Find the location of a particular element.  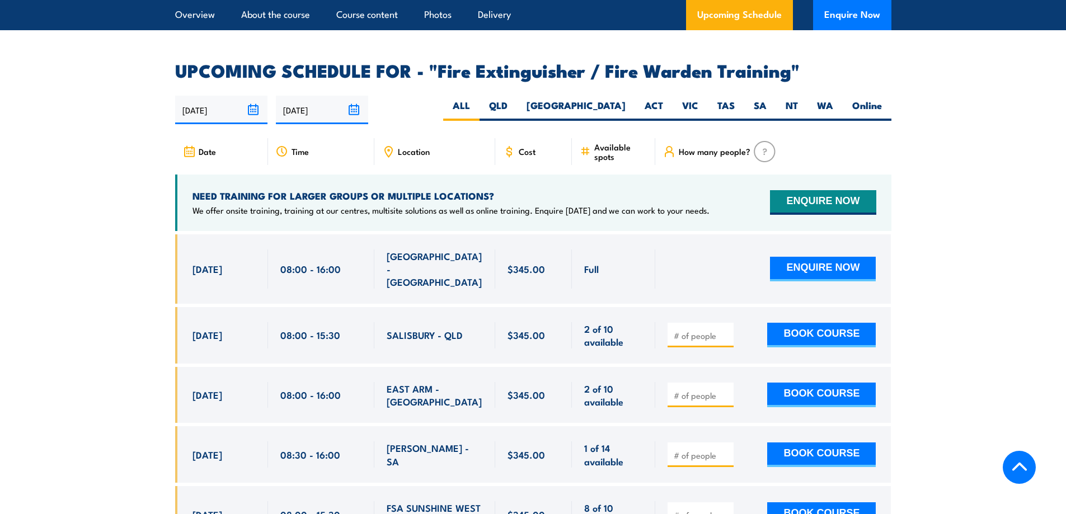

span: Time is located at coordinates (300, 151).